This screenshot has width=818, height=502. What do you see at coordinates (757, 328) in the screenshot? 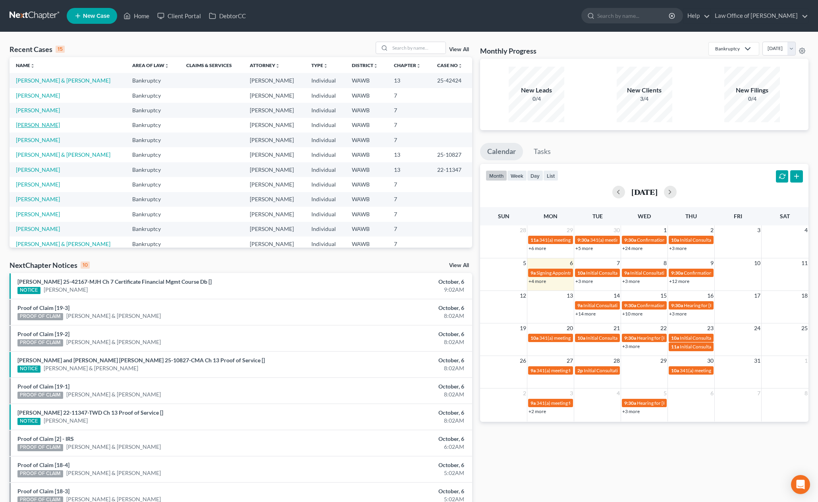
I see `span: 24` at bounding box center [757, 328].